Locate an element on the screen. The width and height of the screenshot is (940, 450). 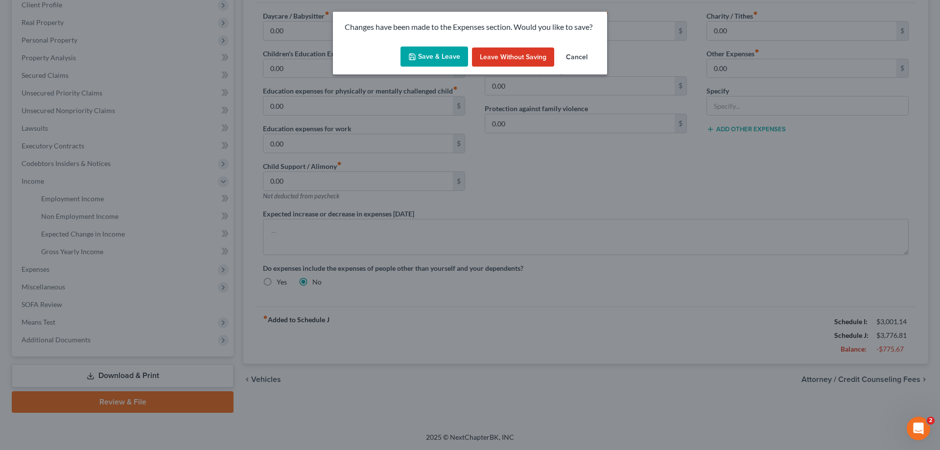
button: Save & Leave is located at coordinates (434, 57).